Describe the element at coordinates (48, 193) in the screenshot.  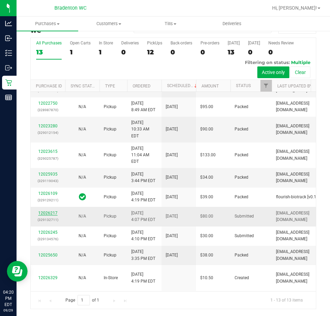
I see `a: 12026109` at that location.